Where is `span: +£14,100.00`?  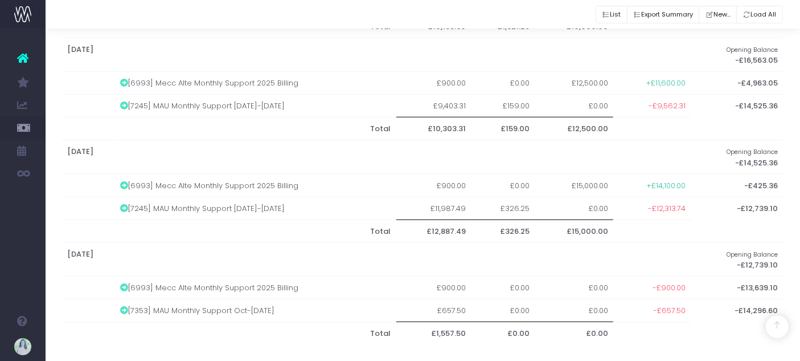
span: +£14,100.00 is located at coordinates (666, 186).